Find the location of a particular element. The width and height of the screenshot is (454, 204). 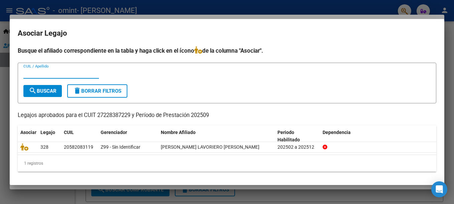

div: 1 registros is located at coordinates (227, 164).